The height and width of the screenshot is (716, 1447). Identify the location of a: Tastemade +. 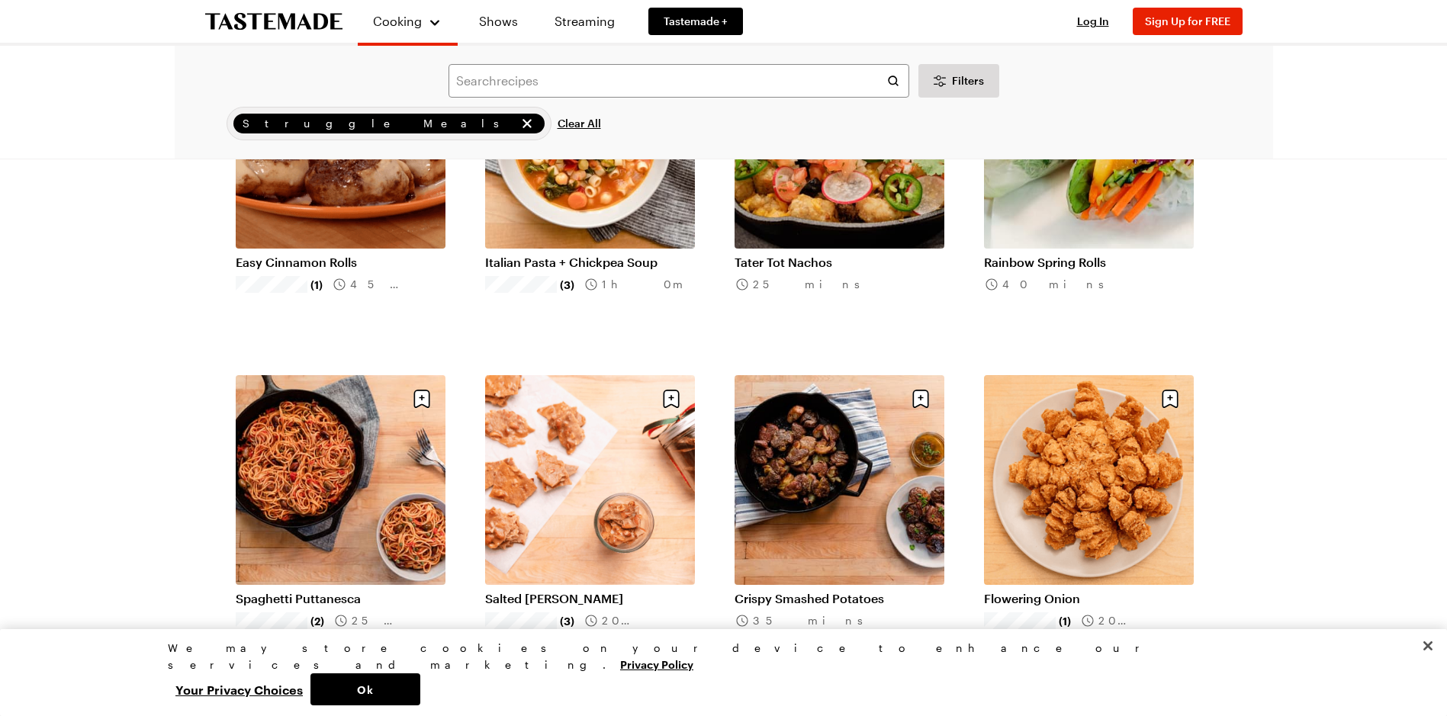
(696, 21).